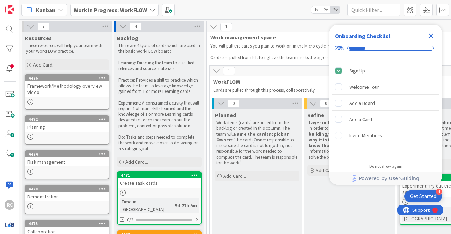  Describe the element at coordinates (67, 197) in the screenshot. I see `div: Demonstration` at that location.